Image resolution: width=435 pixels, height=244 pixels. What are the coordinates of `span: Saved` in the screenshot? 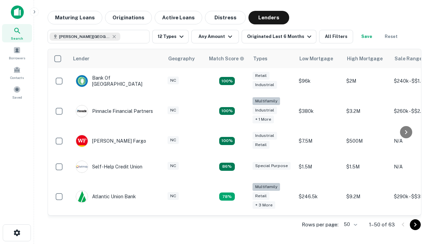 It's located at (17, 97).